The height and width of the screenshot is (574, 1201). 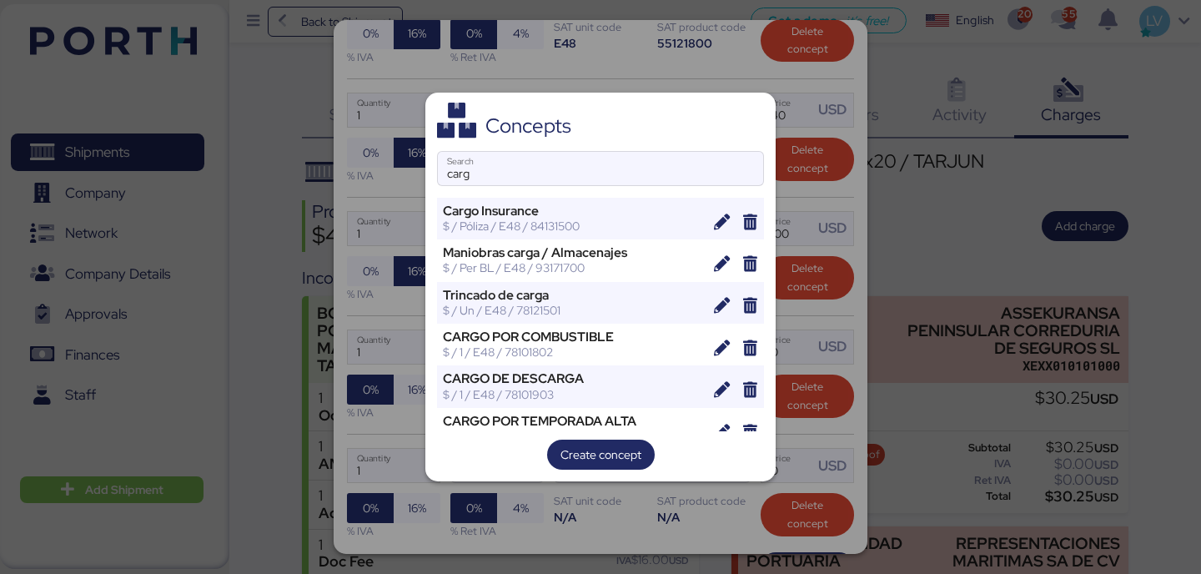 What do you see at coordinates (572, 295) in the screenshot?
I see `div: Trincado de carga` at bounding box center [572, 295].